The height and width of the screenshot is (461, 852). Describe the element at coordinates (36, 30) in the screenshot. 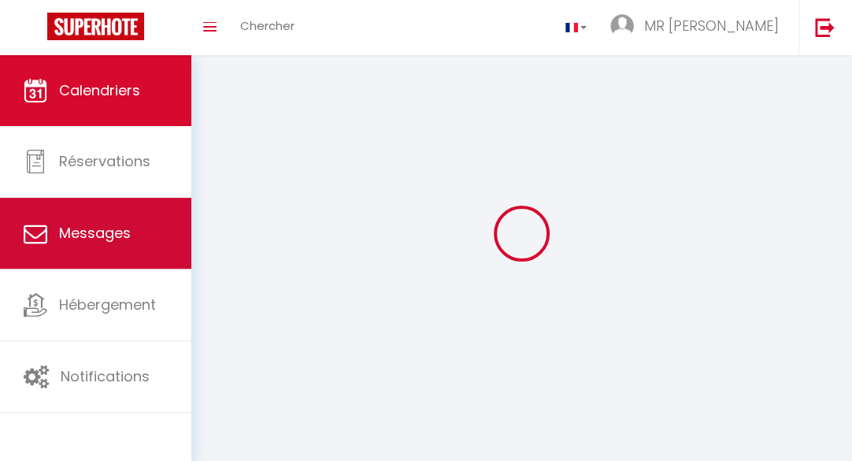

I see `button: Ouvrir le widget de chat LiveChat` at that location.